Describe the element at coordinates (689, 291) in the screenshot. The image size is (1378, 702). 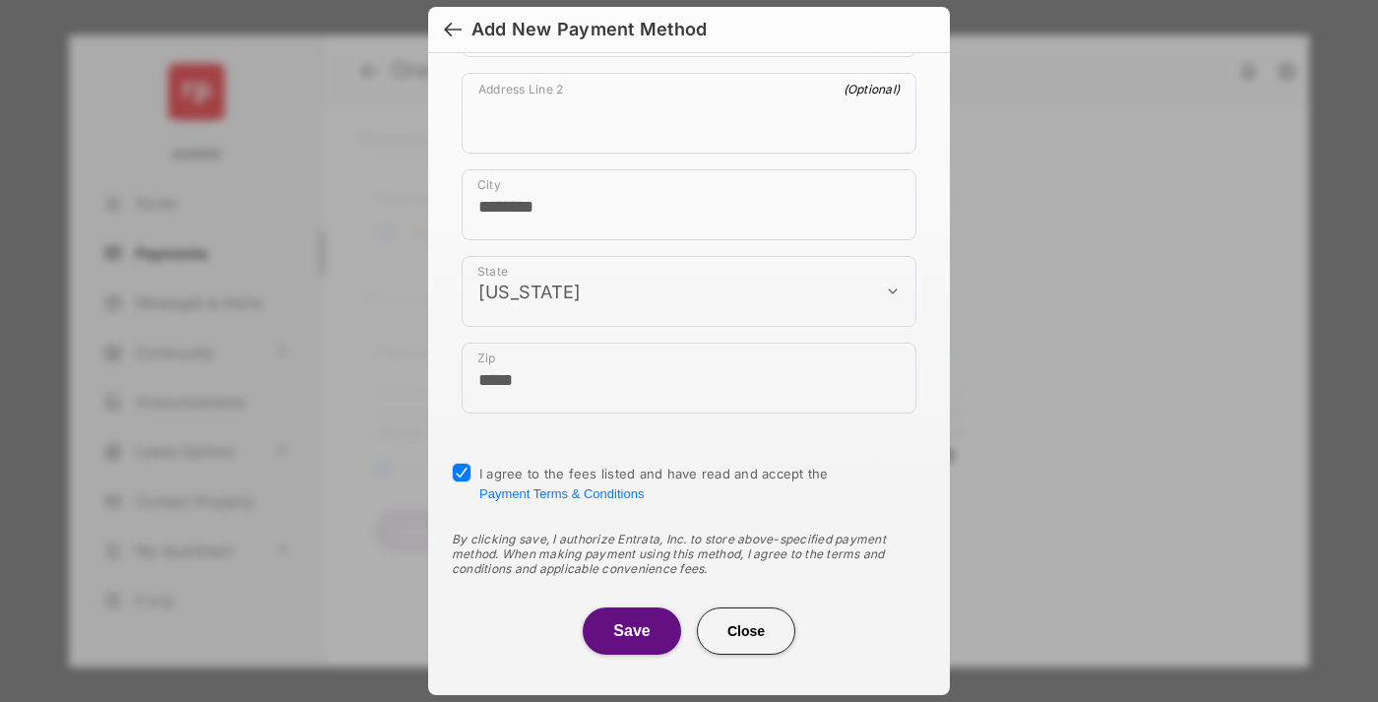
I see `div: payment_method_screening[postal_addresses][administrativeArea]` at that location.